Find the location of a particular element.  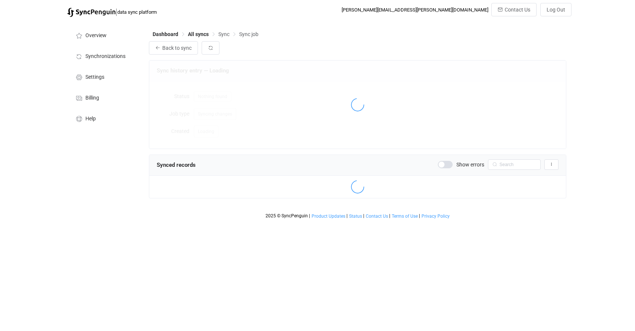

span: Status is located at coordinates (355, 216).